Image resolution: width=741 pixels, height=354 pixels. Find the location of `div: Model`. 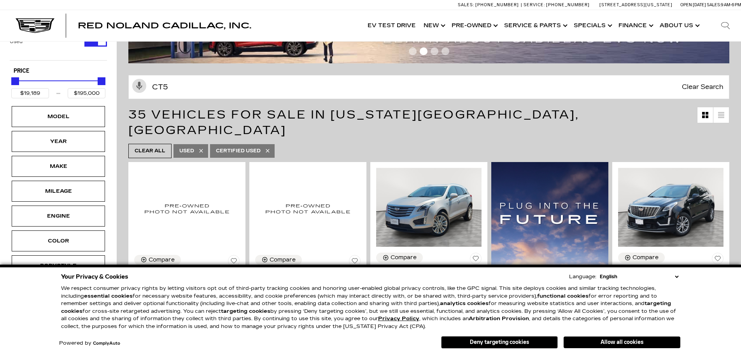

div: Model is located at coordinates (58, 117).